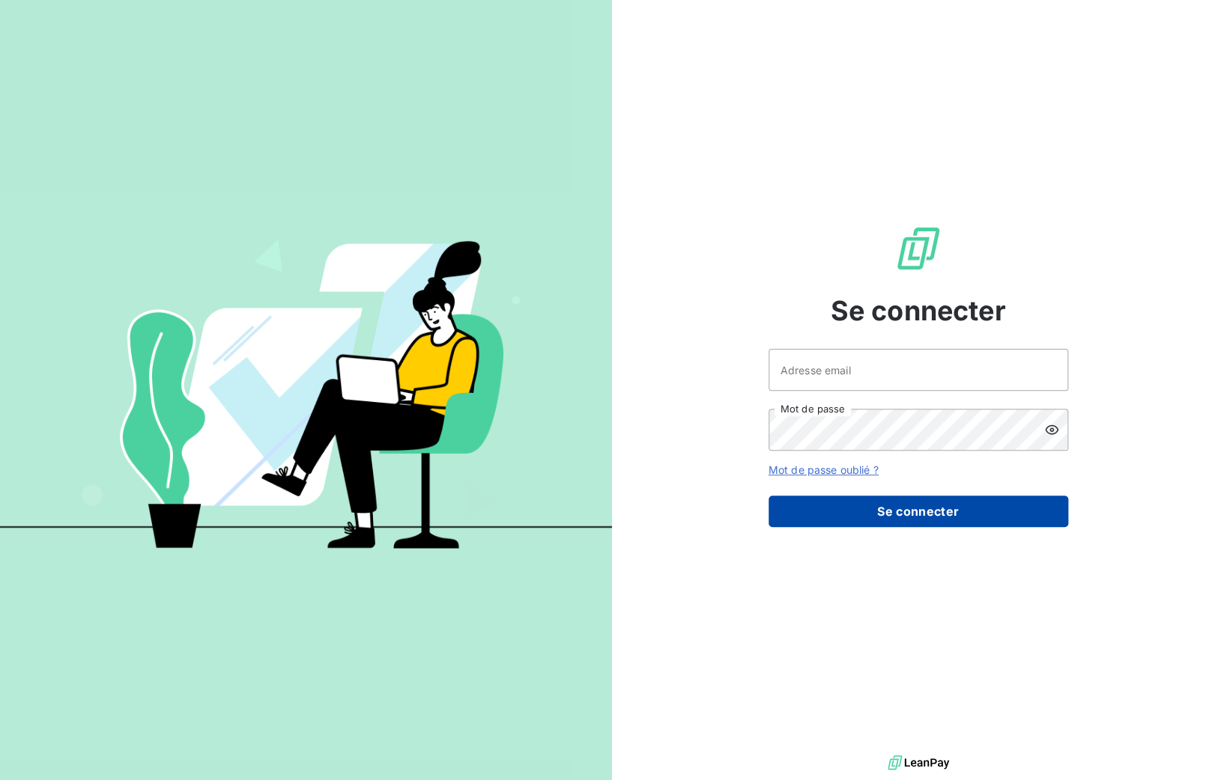 This screenshot has height=780, width=1224. What do you see at coordinates (918, 370) in the screenshot?
I see `input: placeholder` at bounding box center [918, 370].